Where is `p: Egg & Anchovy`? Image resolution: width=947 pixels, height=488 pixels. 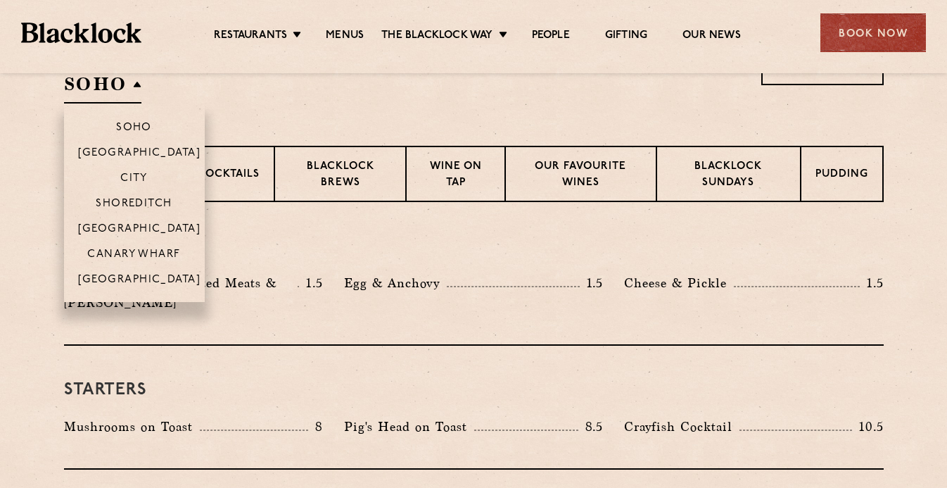 p: Egg & Anchovy is located at coordinates (396, 283).